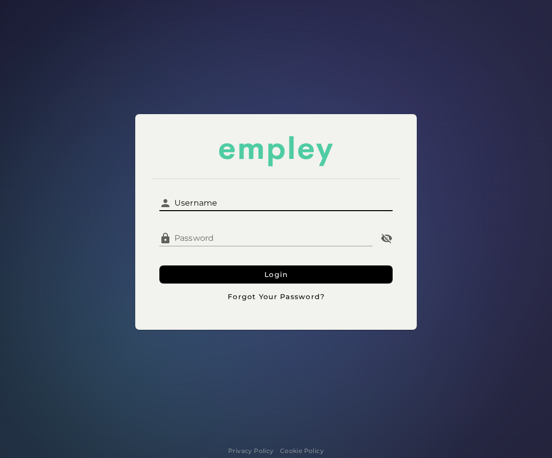  Describe the element at coordinates (276, 274) in the screenshot. I see `button: Login` at that location.